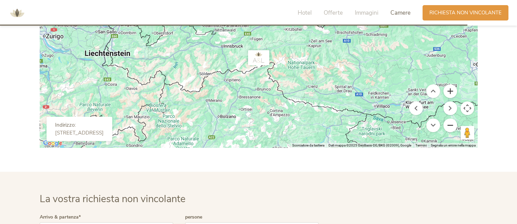  What do you see at coordinates (450, 125) in the screenshot?
I see `button: Zoom indietro` at bounding box center [450, 125].